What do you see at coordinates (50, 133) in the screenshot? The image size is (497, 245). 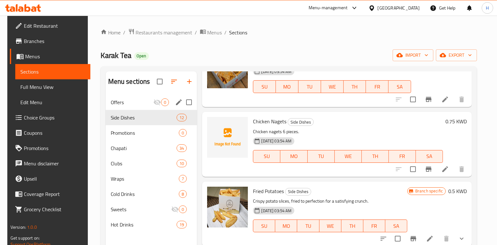 I see `a: Coupons` at bounding box center [50, 133].